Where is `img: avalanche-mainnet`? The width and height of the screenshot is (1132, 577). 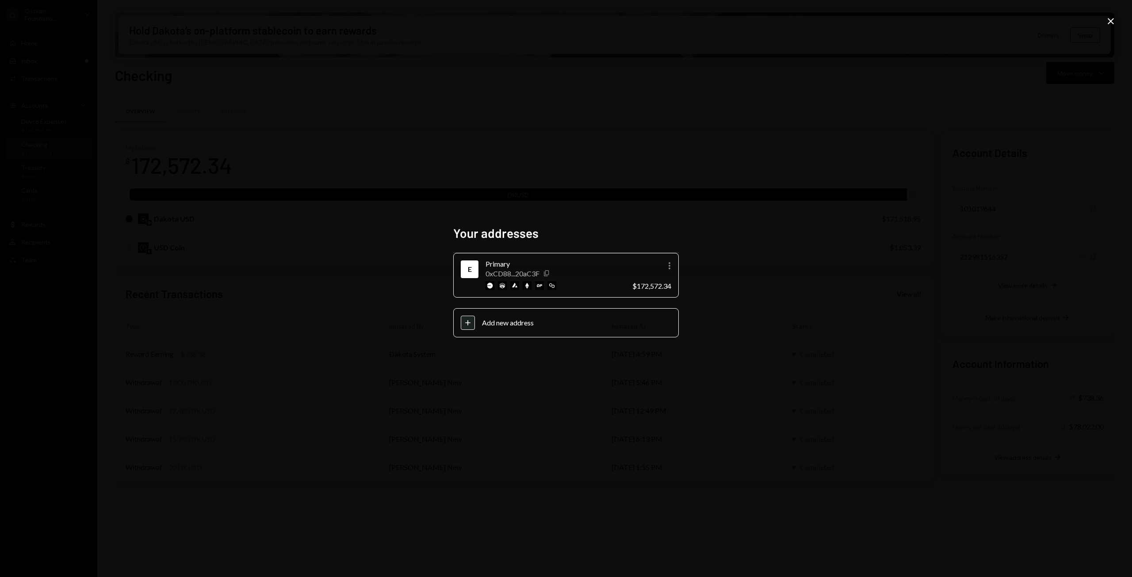 img: avalanche-mainnet is located at coordinates (515, 286).